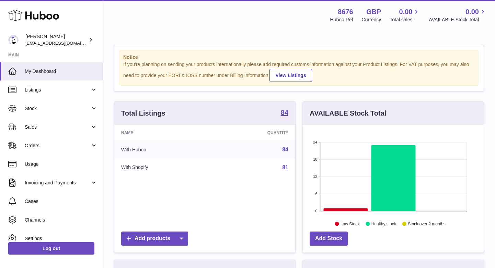 The image size is (495, 268). What do you see at coordinates (374, 12) in the screenshot?
I see `strong: GBP` at bounding box center [374, 12].